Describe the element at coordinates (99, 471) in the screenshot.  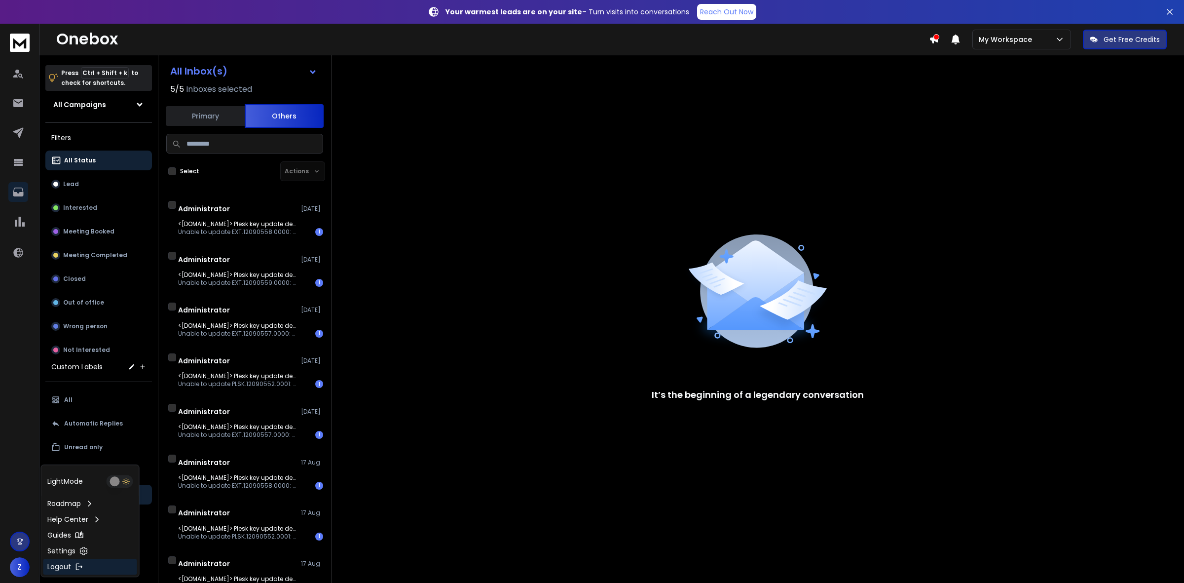
I see `button: Archive` at that location.